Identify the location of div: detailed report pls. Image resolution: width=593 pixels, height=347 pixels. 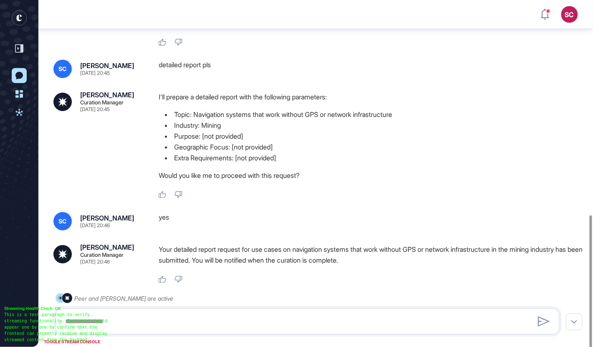
(371, 69).